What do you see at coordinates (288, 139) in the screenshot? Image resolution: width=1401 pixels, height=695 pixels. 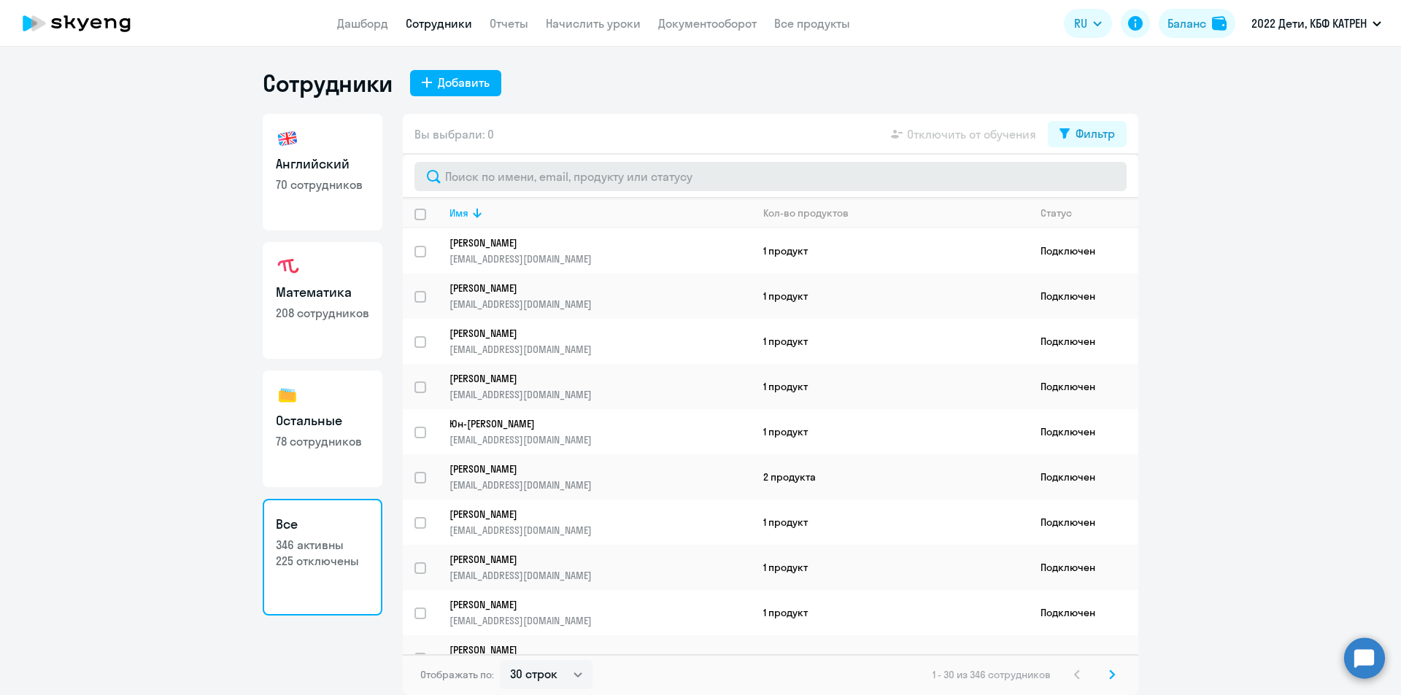 I see `img: english` at bounding box center [288, 139].